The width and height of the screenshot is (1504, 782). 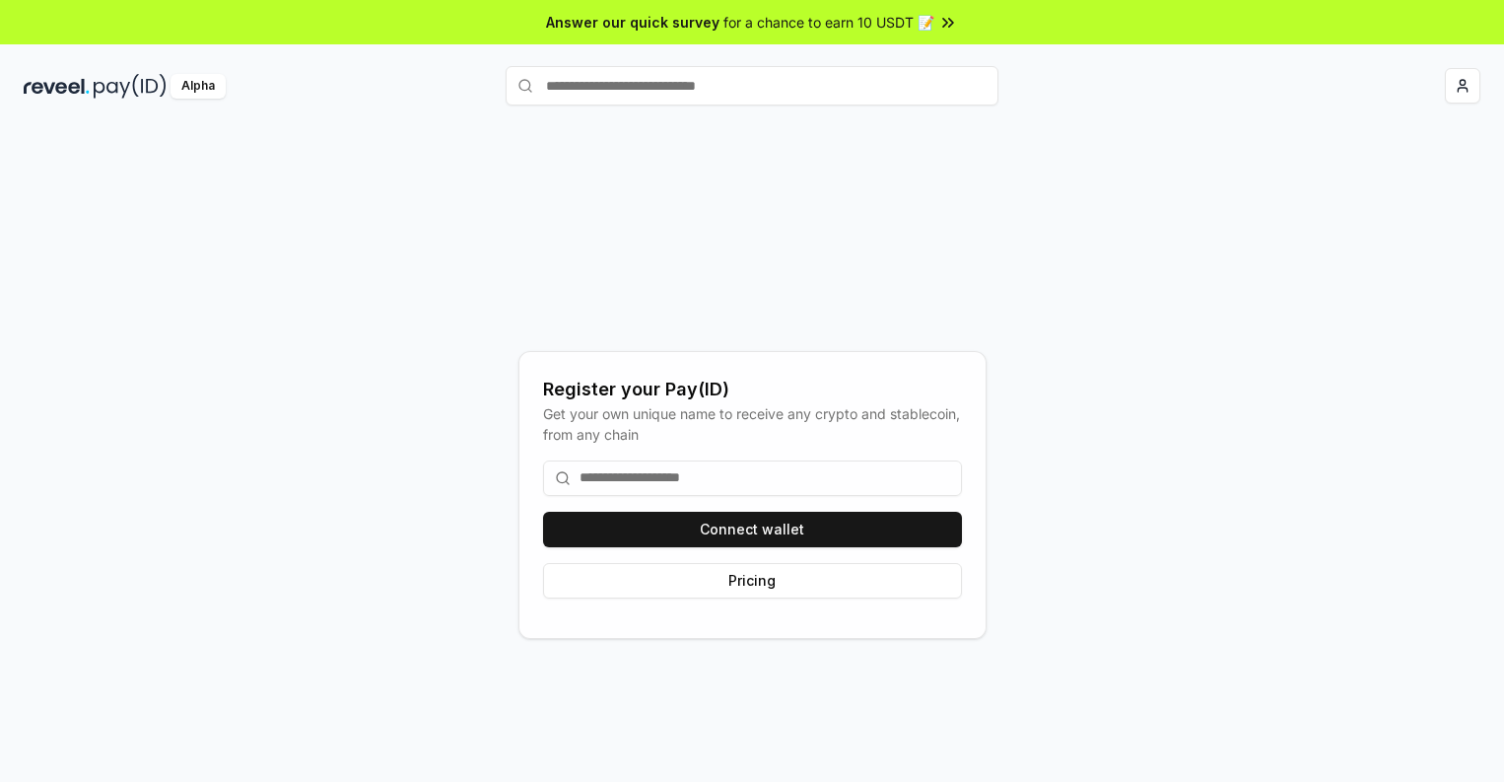 I want to click on img: reveel_dark, so click(x=56, y=86).